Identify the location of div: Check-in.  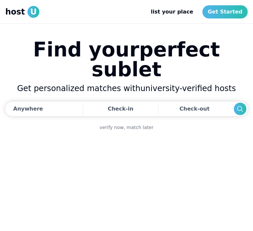
(121, 109).